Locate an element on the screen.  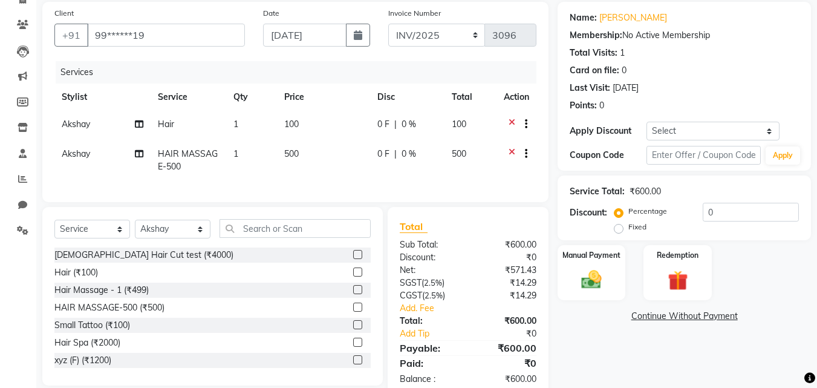
span: HAIR MASSAGE-500 is located at coordinates (187, 160).